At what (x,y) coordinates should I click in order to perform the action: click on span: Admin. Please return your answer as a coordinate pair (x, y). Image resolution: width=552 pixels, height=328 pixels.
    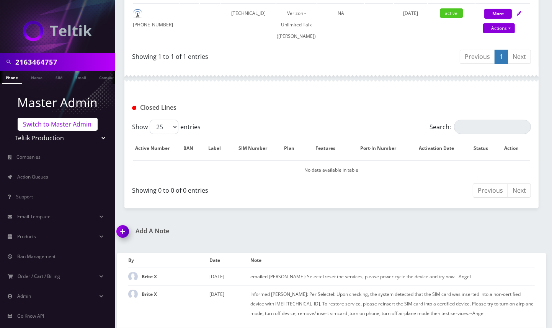
    Looking at the image, I should click on (24, 296).